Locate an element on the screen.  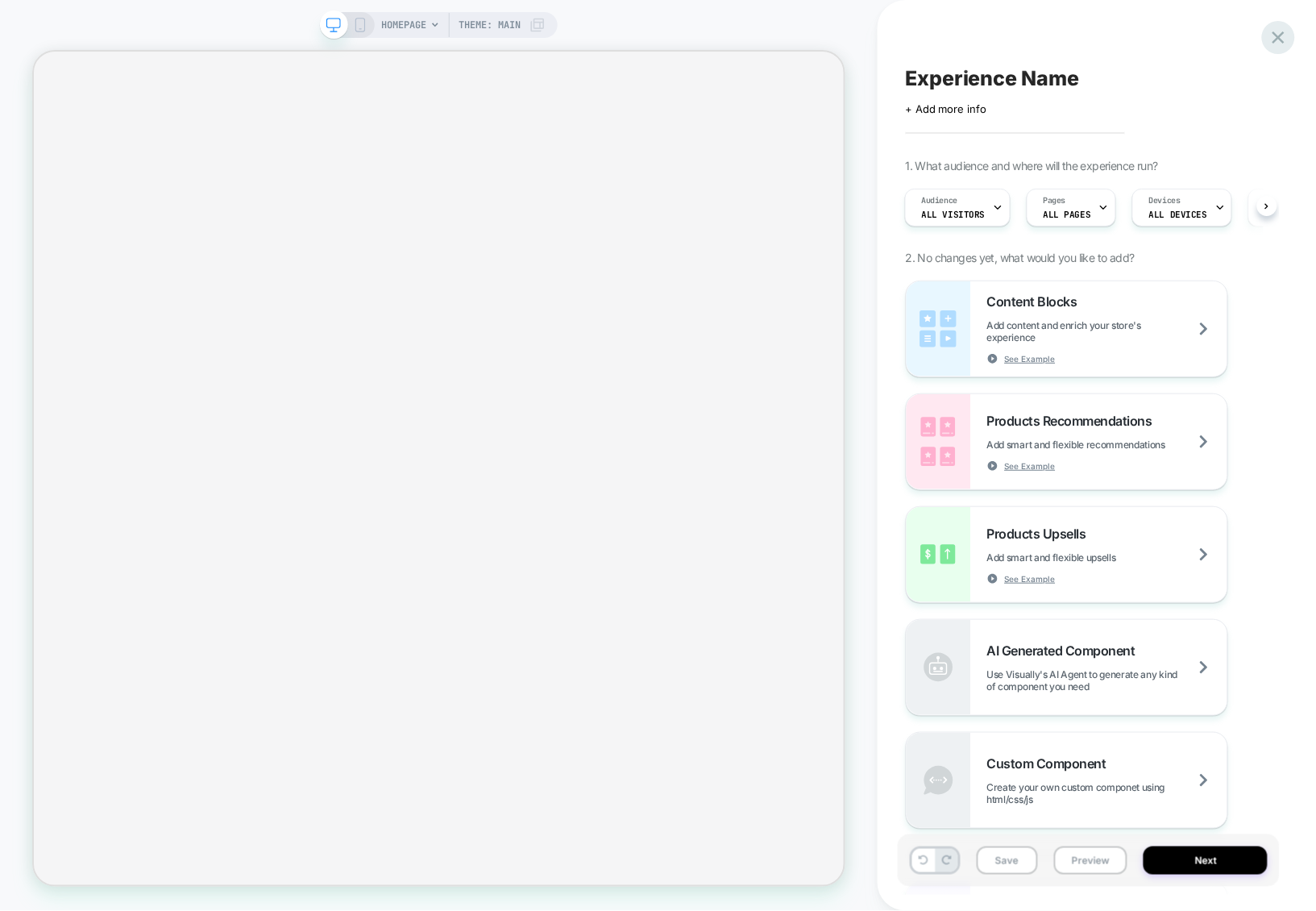
span: Custom Component is located at coordinates (1051, 764).